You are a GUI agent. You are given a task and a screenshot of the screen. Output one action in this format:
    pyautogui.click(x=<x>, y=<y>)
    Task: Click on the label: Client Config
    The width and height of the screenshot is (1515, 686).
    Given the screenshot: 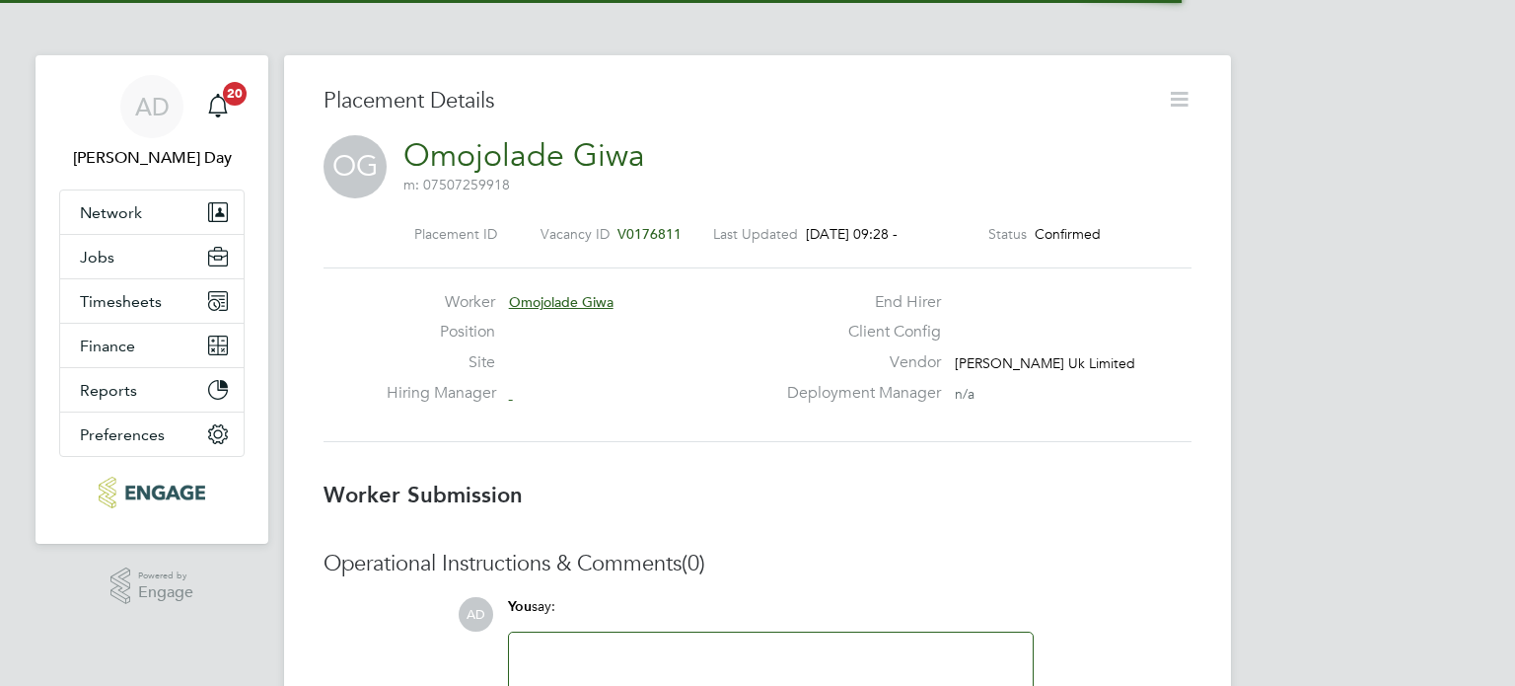 What is the action you would take?
    pyautogui.click(x=858, y=331)
    